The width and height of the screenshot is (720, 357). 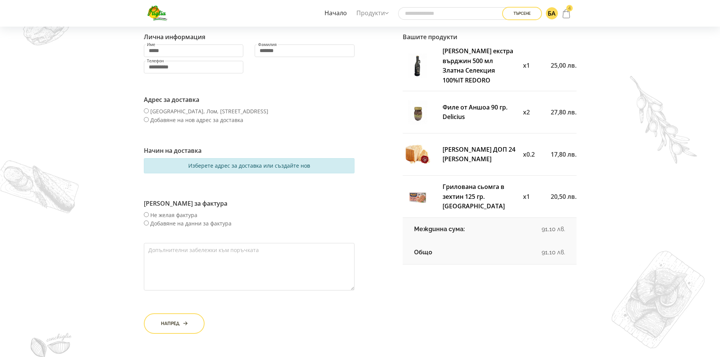 I want to click on span: 4, so click(x=570, y=8).